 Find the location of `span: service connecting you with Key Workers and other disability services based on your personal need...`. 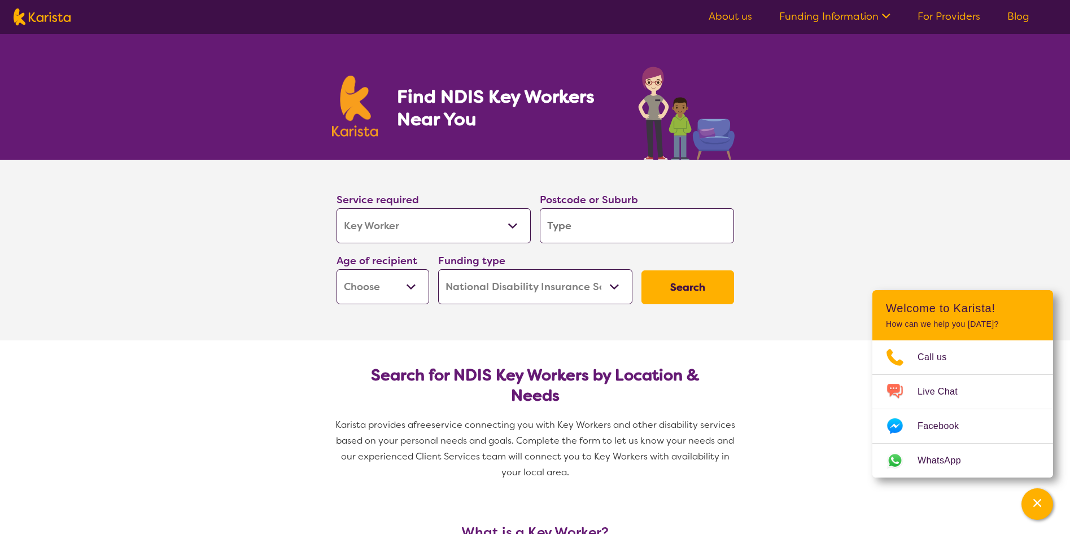

span: service connecting you with Key Workers and other disability services based on your personal need... is located at coordinates (537, 448).